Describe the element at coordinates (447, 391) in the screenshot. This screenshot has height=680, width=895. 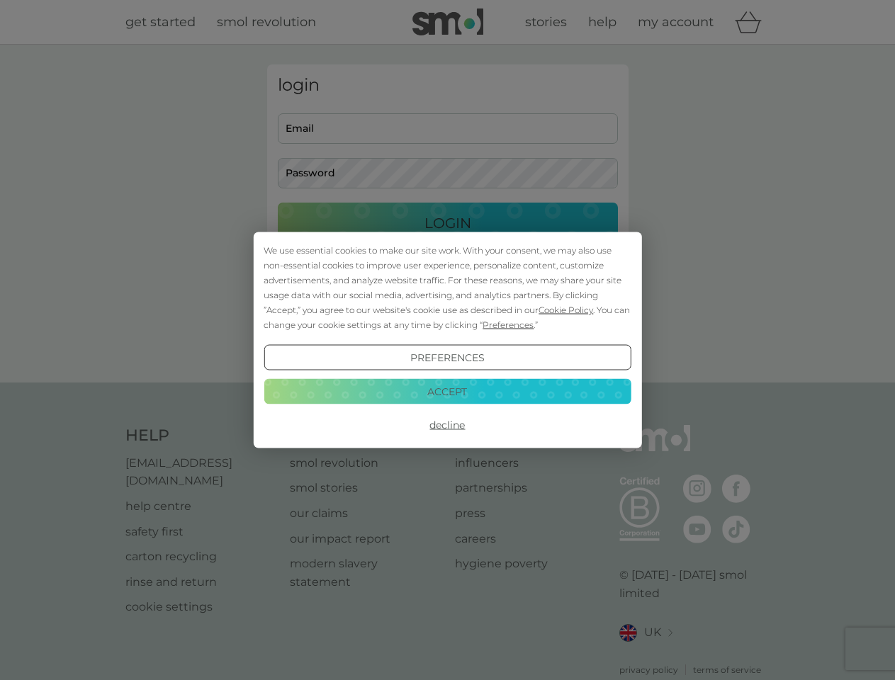
I see `button: Accept` at that location.